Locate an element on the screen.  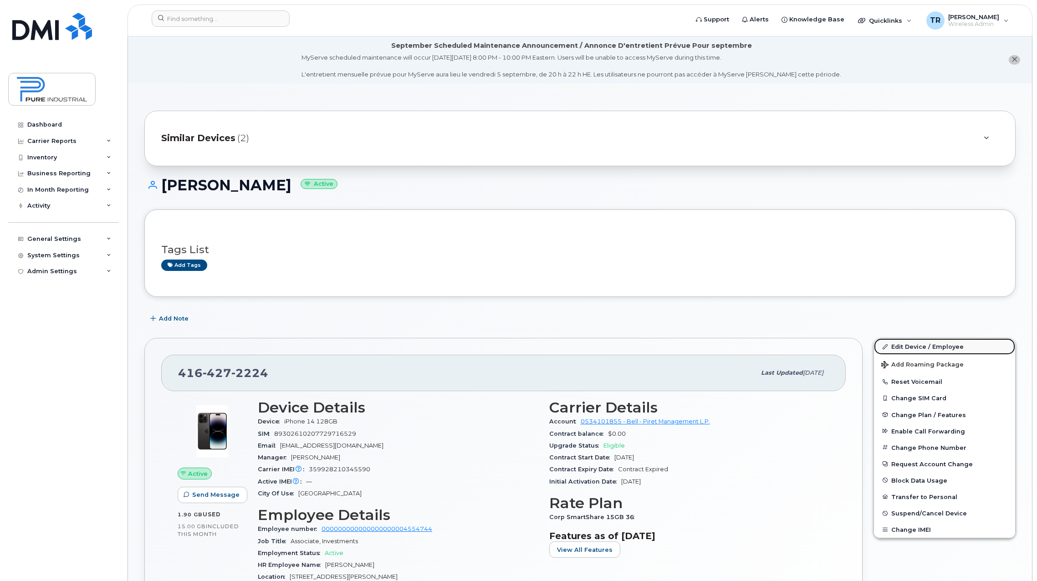
a: 0534101855 - Bell - Piret Management L.P. is located at coordinates (645, 421).